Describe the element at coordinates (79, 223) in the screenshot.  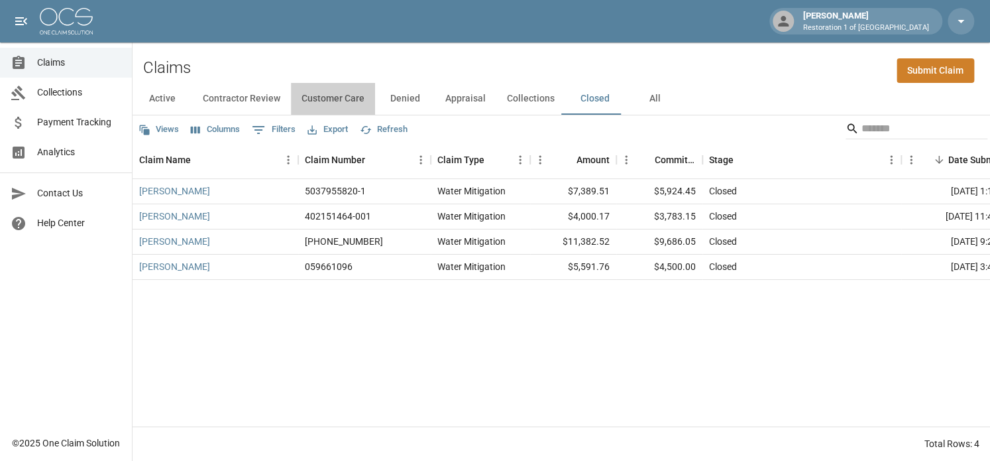
I see `span: Help Center` at that location.